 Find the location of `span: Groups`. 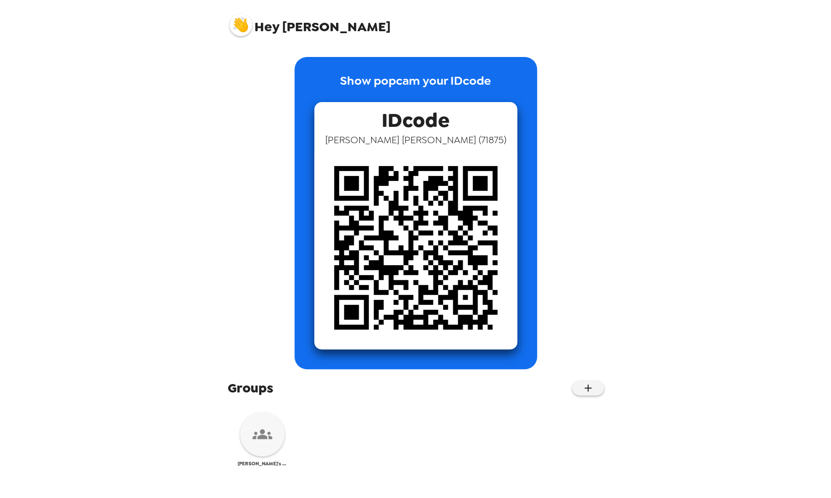

span: Groups is located at coordinates (251, 388).